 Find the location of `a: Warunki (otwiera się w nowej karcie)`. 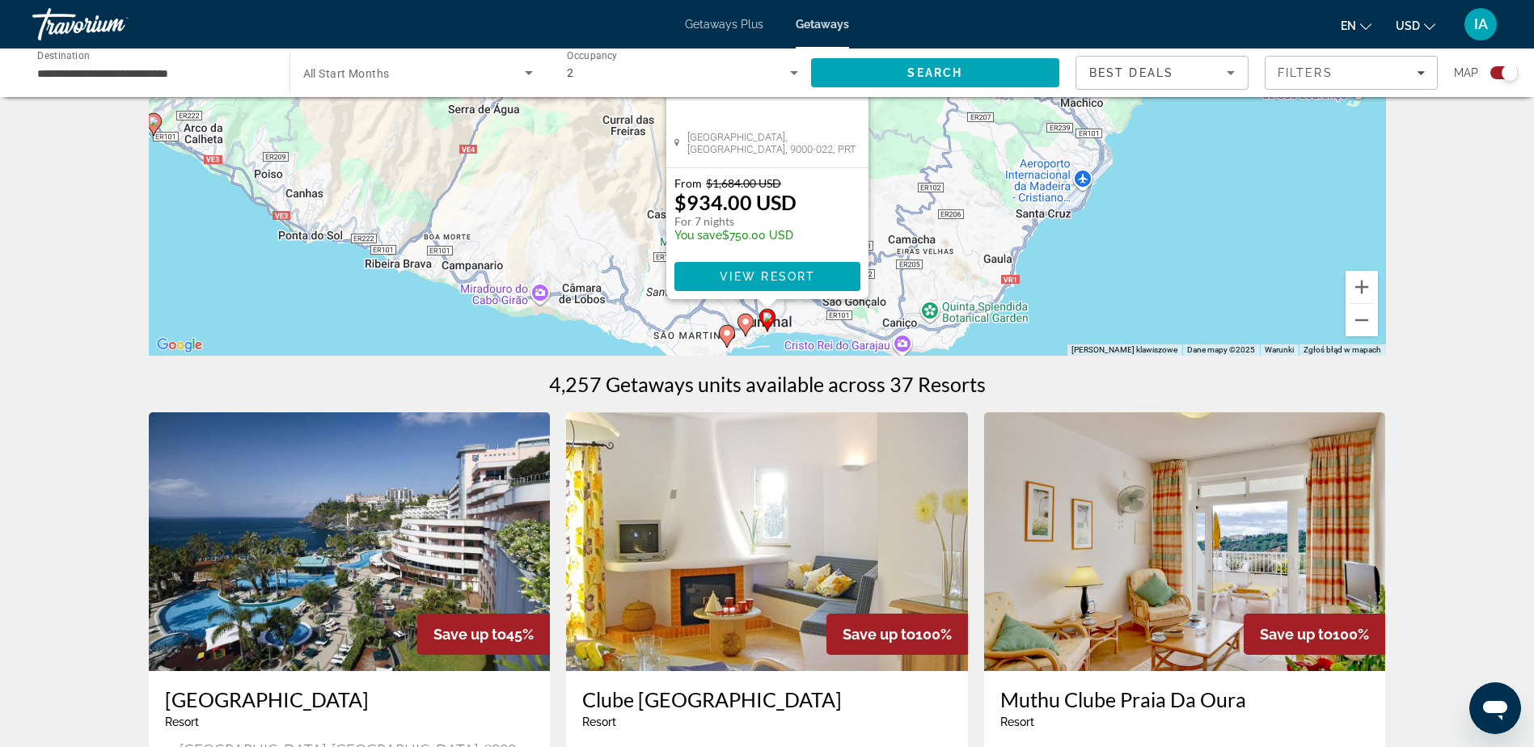

a: Warunki (otwiera się w nowej karcie) is located at coordinates (1279, 349).